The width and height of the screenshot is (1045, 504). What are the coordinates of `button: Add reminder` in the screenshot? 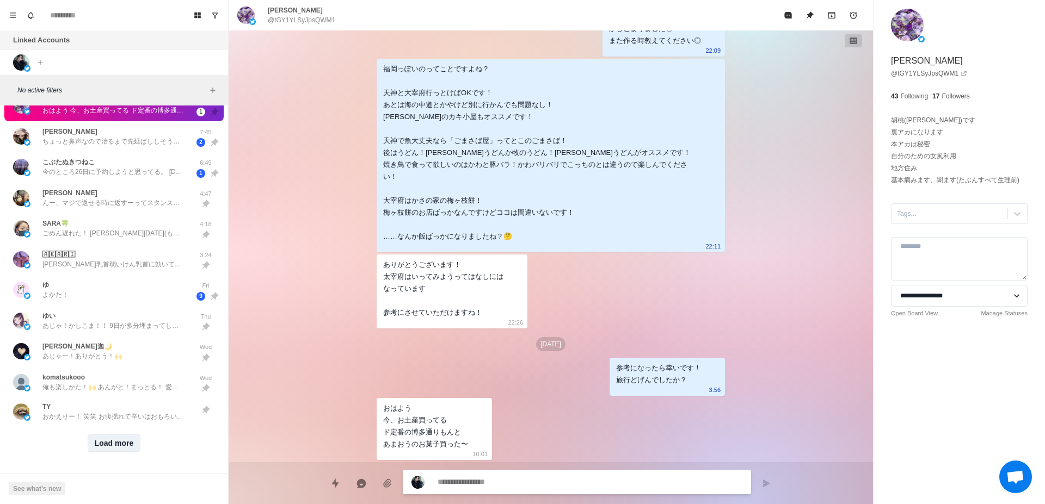 It's located at (853, 15).